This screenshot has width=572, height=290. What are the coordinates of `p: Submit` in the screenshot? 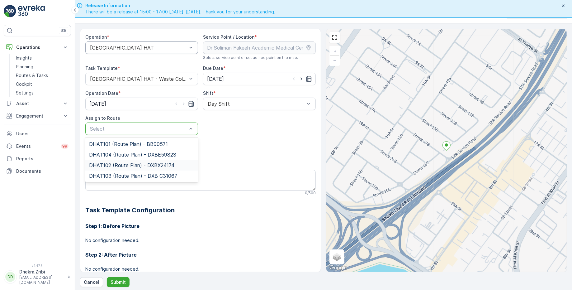 It's located at (118, 282).